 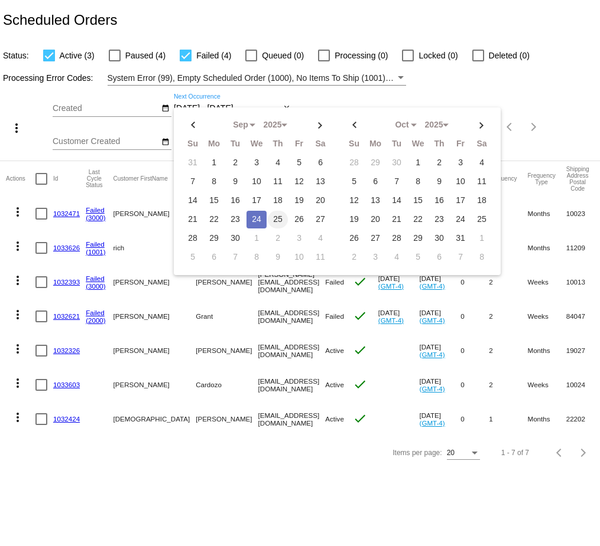 What do you see at coordinates (21, 179) in the screenshot?
I see `mat-header-cell: Actions` at bounding box center [21, 179].